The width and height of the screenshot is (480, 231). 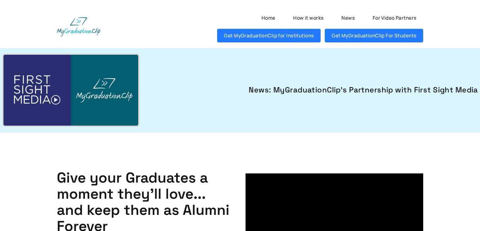 What do you see at coordinates (269, 18) in the screenshot?
I see `a: Home` at bounding box center [269, 18].